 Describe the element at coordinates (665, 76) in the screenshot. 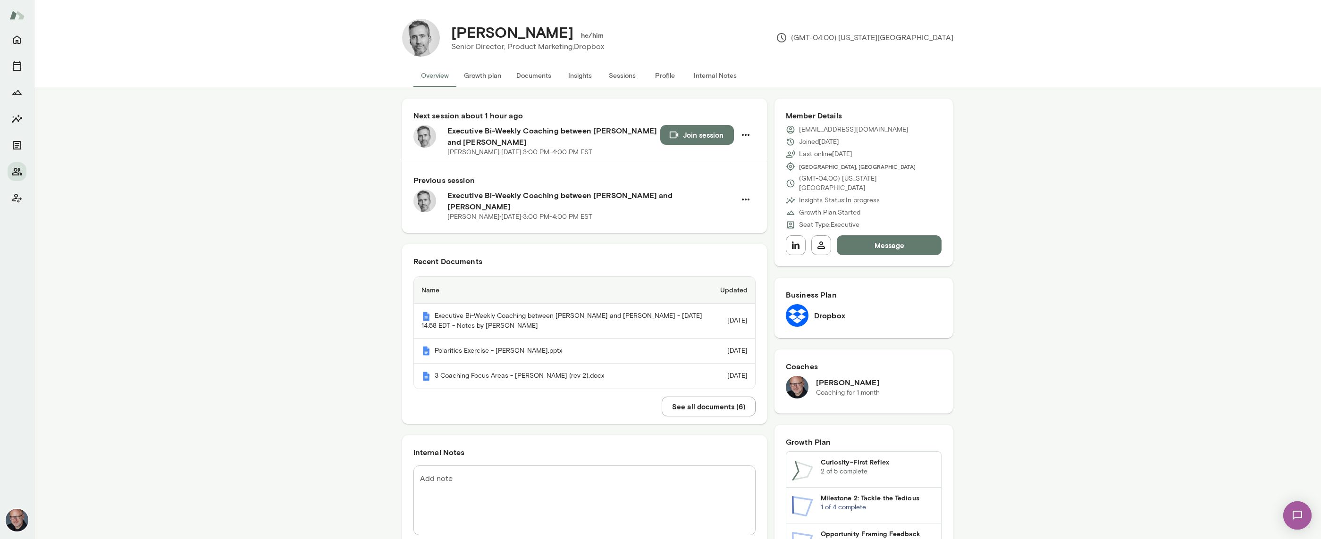

I see `button: Profile` at that location.